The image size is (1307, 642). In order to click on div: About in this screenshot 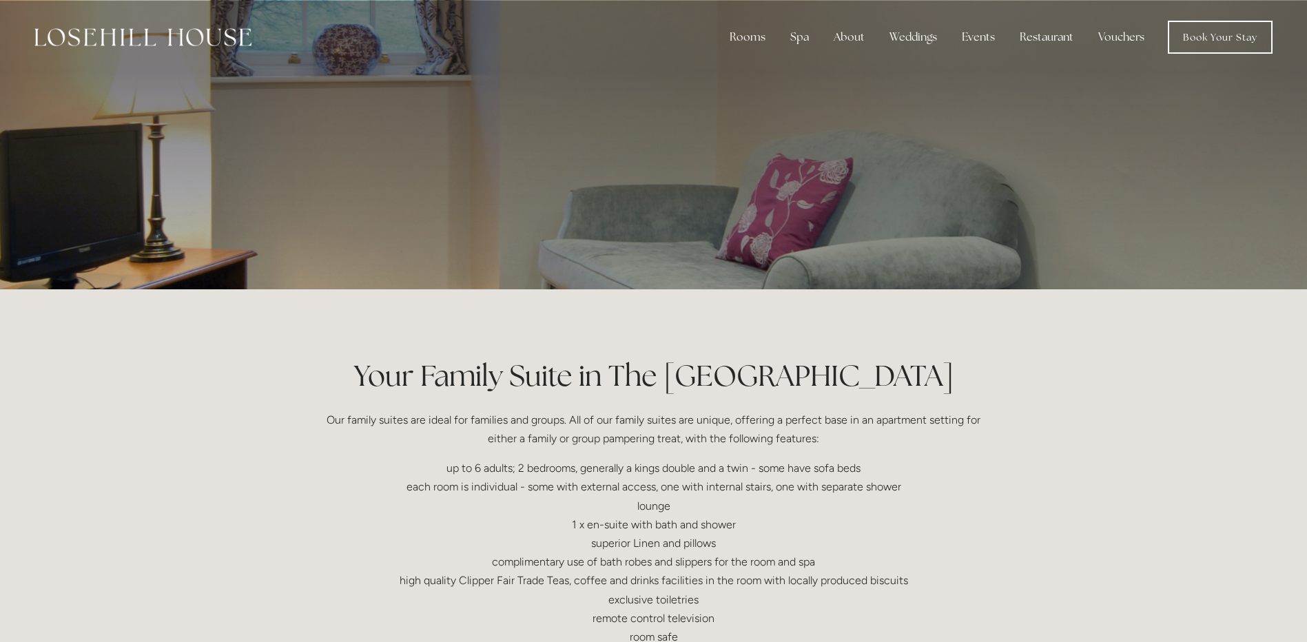, I will do `click(849, 37)`.